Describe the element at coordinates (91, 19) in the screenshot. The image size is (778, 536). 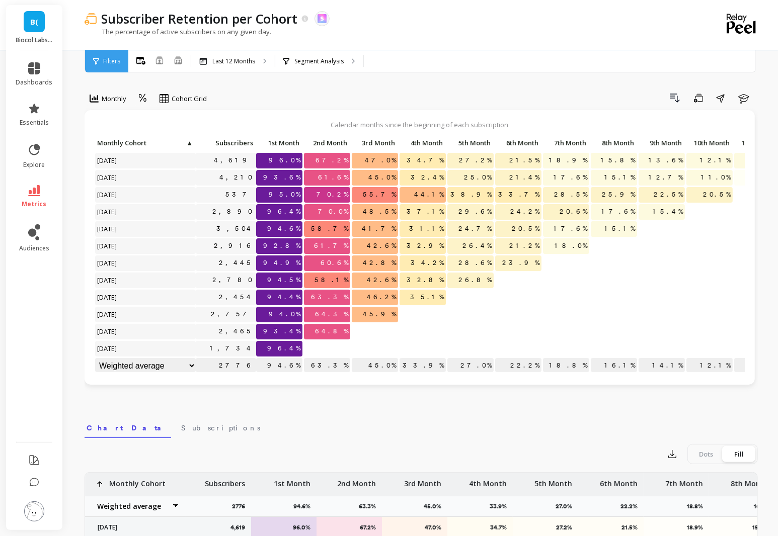
I see `img: header icon` at that location.